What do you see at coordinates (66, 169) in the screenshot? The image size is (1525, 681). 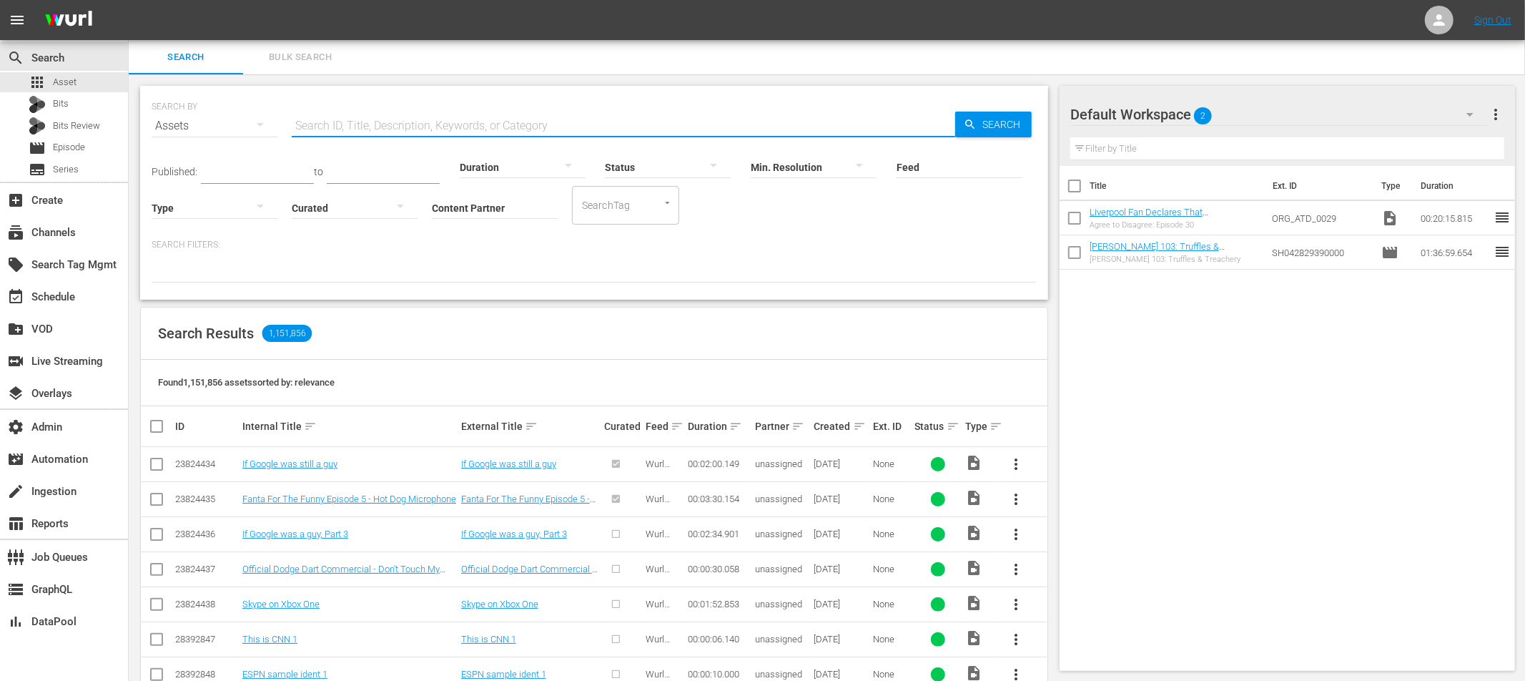 I see `span: Series` at bounding box center [66, 169].